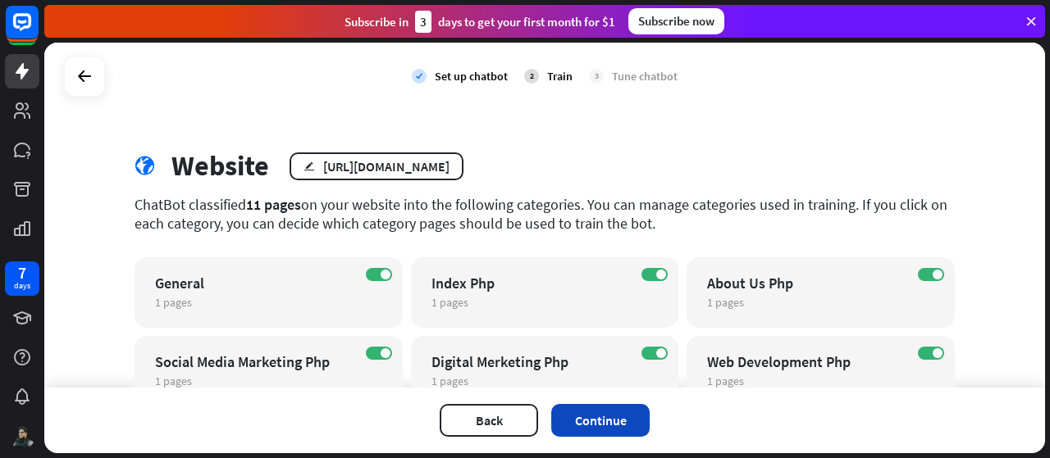  Describe the element at coordinates (600, 421) in the screenshot. I see `button: Continue` at that location.